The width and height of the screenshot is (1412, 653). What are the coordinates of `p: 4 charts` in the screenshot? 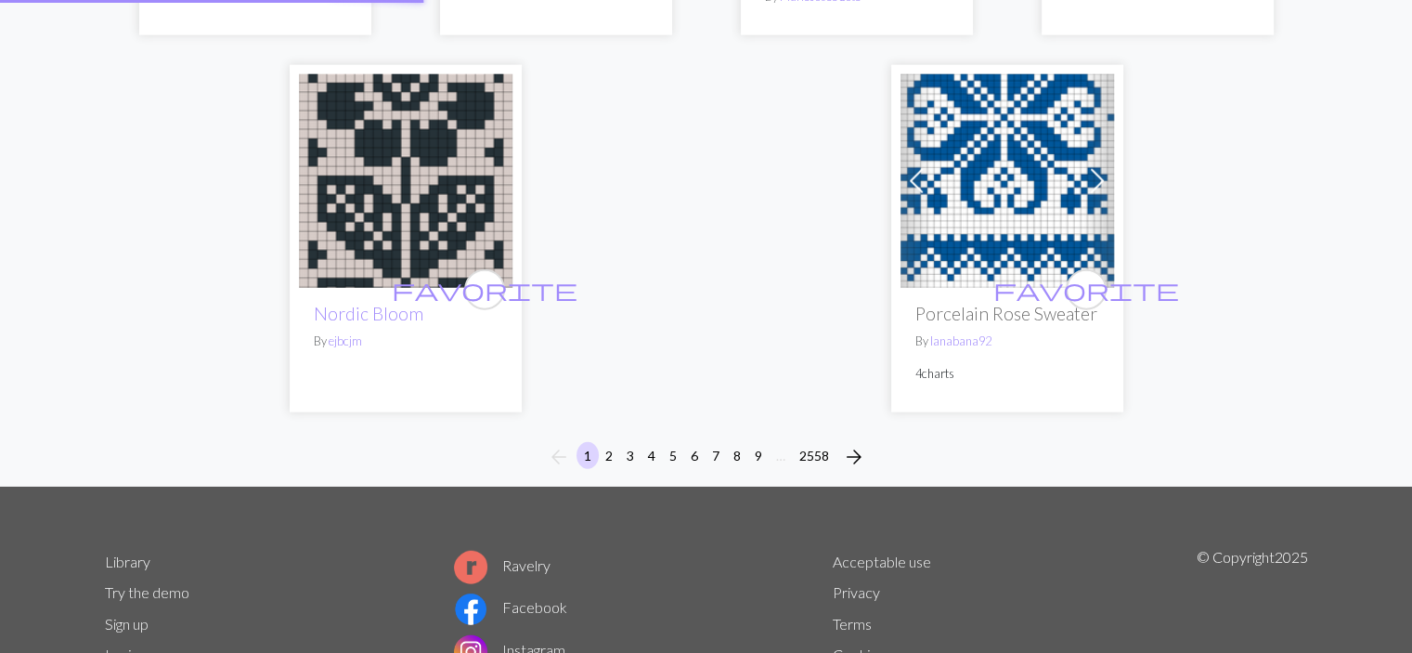 It's located at (1007, 373).